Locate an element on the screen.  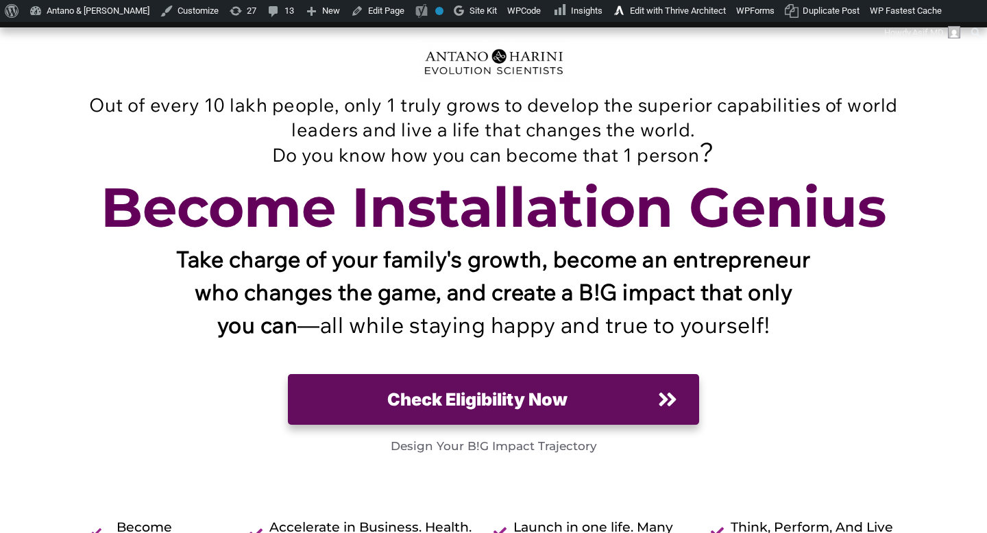
span: Insights is located at coordinates (587, 10).